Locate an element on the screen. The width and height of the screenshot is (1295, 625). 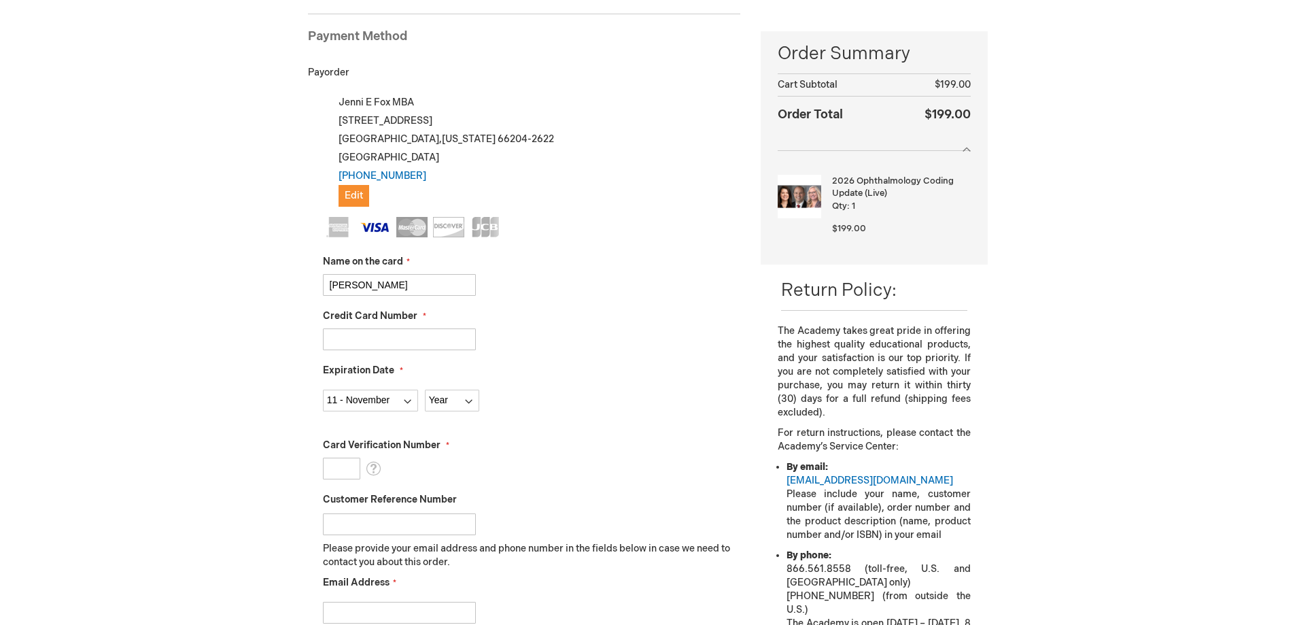
span: Order Summary is located at coordinates (873, 57).